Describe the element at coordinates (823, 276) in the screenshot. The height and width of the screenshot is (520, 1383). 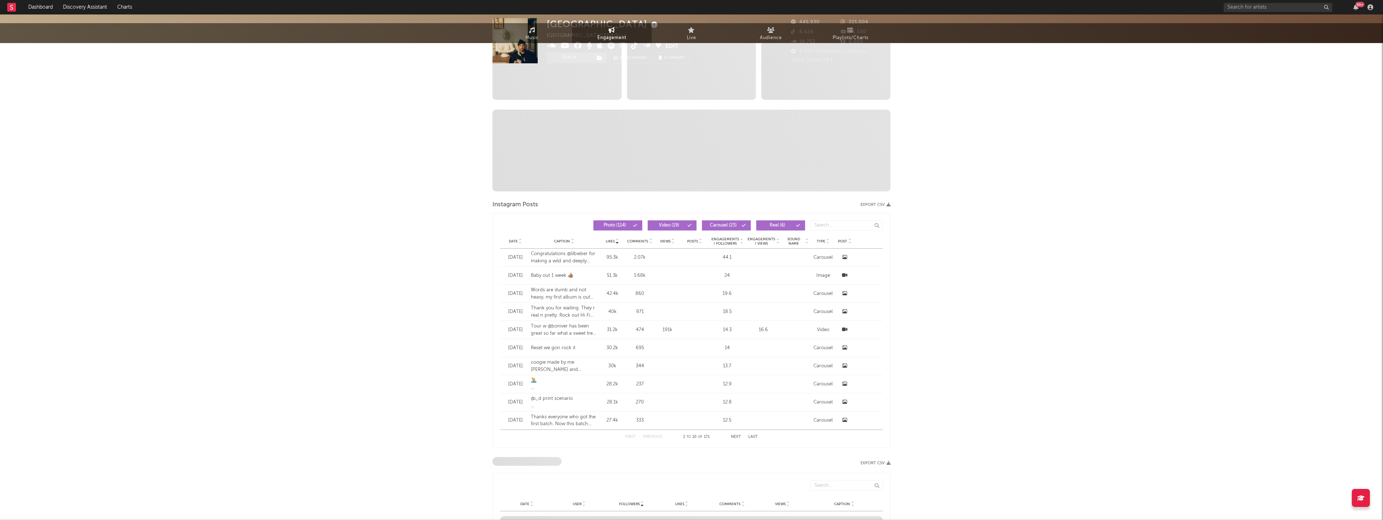
I see `div: Image` at that location.